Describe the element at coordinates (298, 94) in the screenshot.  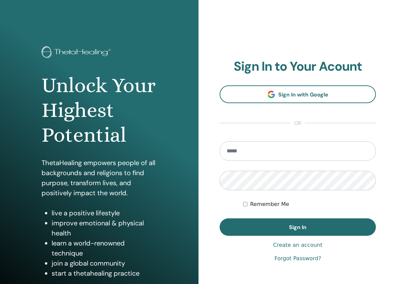
I see `a: Sign In with Google` at that location.